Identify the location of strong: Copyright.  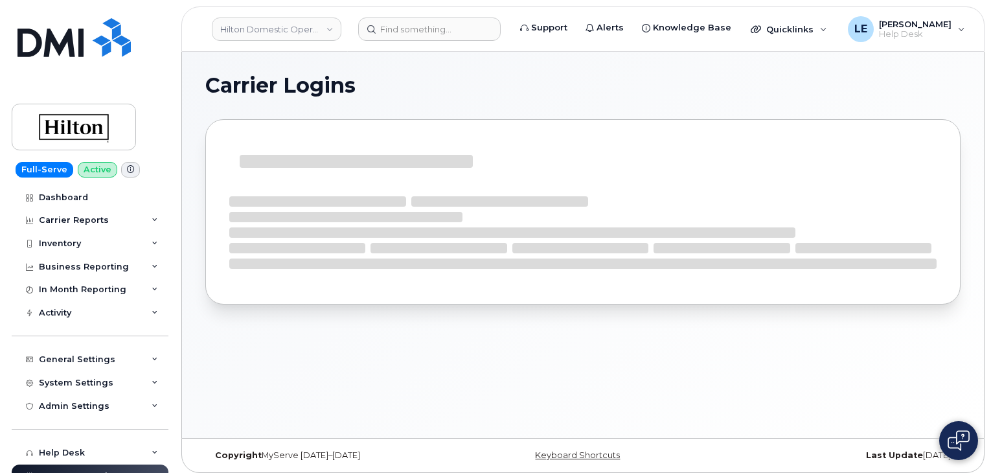
(238, 455).